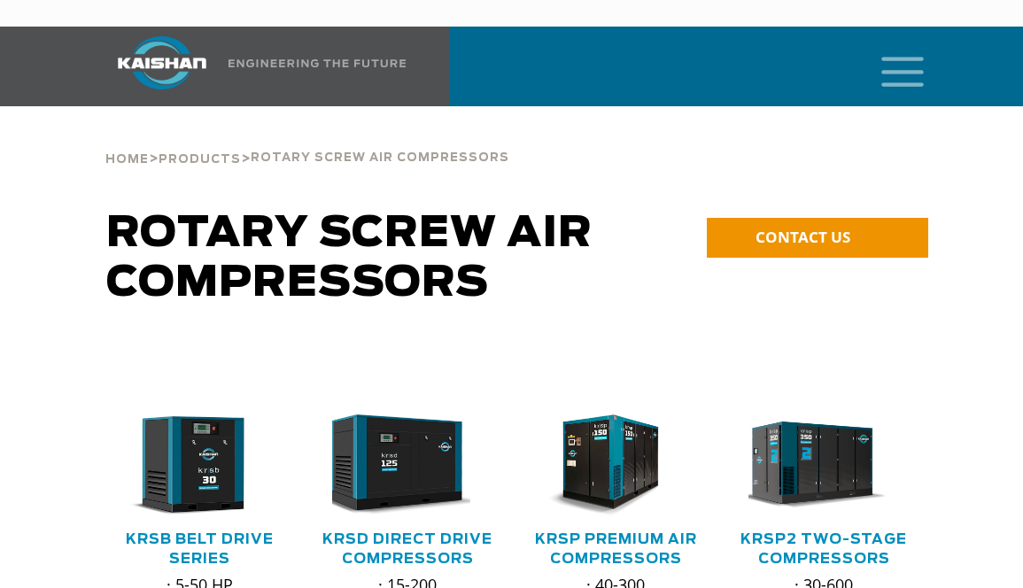 The width and height of the screenshot is (1023, 588). What do you see at coordinates (186, 465) in the screenshot?
I see `img: krsb30` at bounding box center [186, 465].